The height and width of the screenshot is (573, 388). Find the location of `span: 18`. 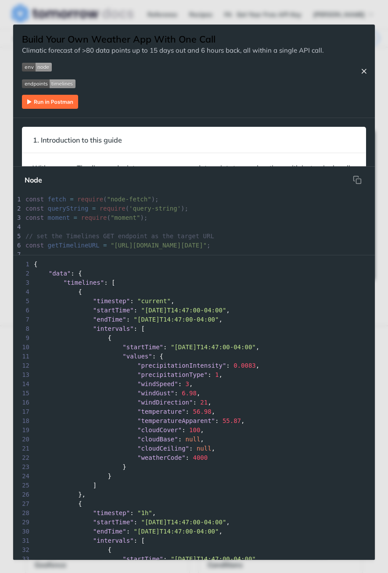

span: 18 is located at coordinates (22, 421).